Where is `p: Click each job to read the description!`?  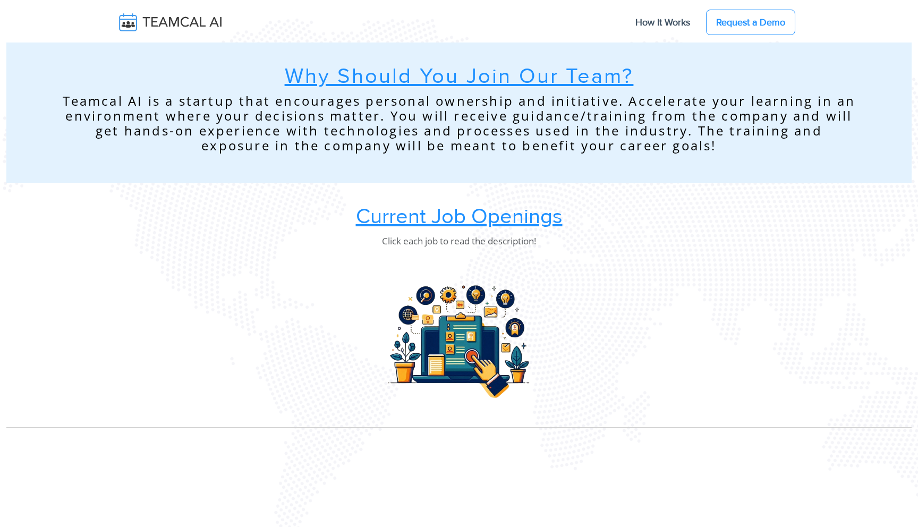 p: Click each job to read the description! is located at coordinates (459, 241).